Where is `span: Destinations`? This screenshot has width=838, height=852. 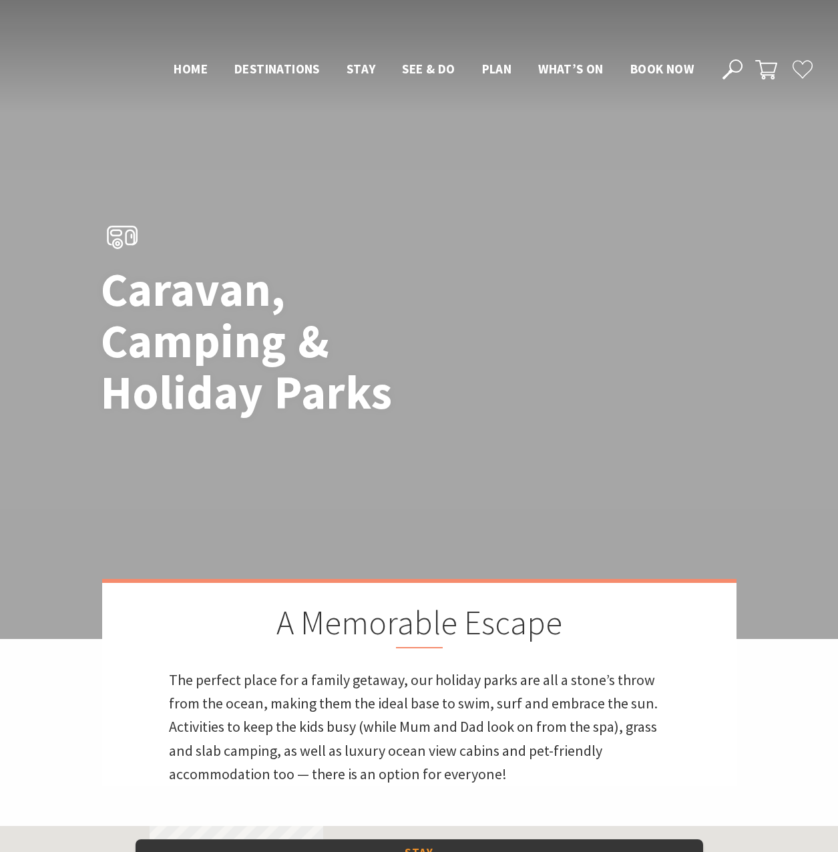 span: Destinations is located at coordinates (277, 69).